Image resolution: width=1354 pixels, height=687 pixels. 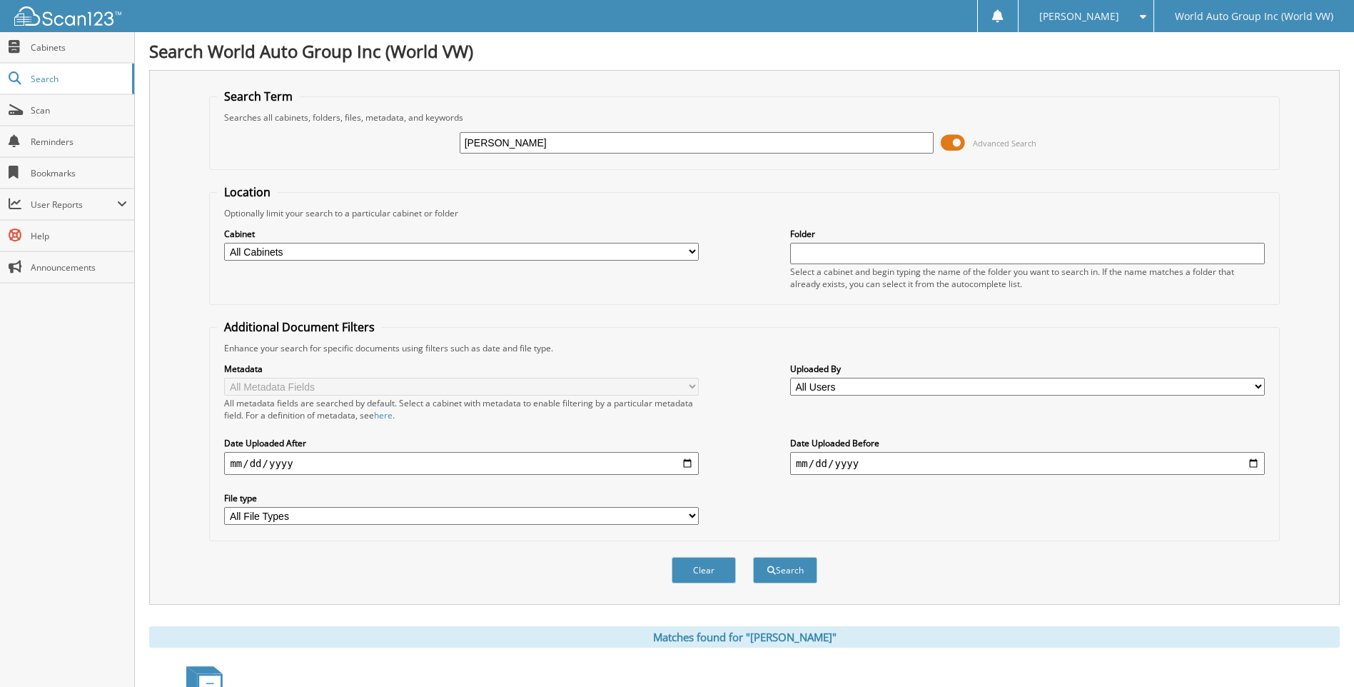 I want to click on span: Help, so click(x=79, y=236).